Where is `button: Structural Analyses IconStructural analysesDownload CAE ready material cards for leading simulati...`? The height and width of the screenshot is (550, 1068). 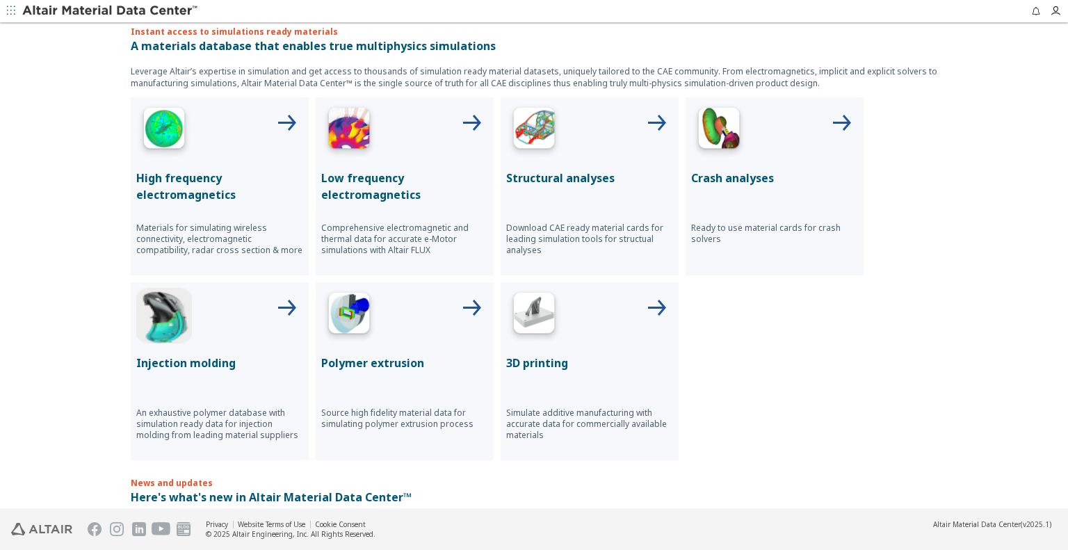 button: Structural Analyses IconStructural analysesDownload CAE ready material cards for leading simulati... is located at coordinates (589, 186).